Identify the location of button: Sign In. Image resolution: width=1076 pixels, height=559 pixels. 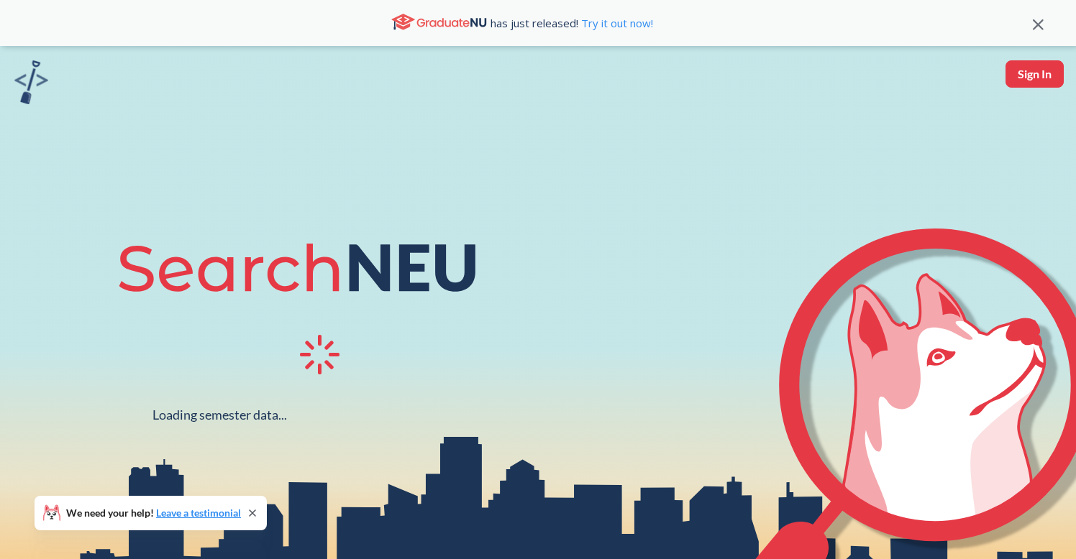
(1034, 74).